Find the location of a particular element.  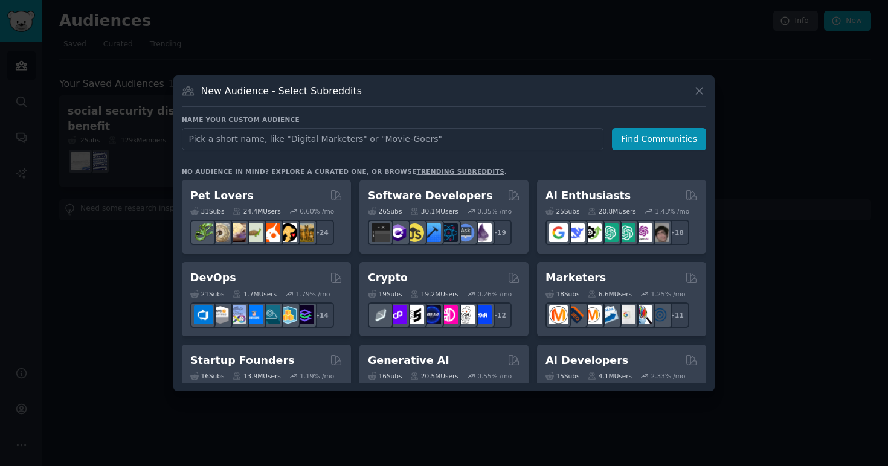

img: ArtificalIntelligence is located at coordinates (659, 232).